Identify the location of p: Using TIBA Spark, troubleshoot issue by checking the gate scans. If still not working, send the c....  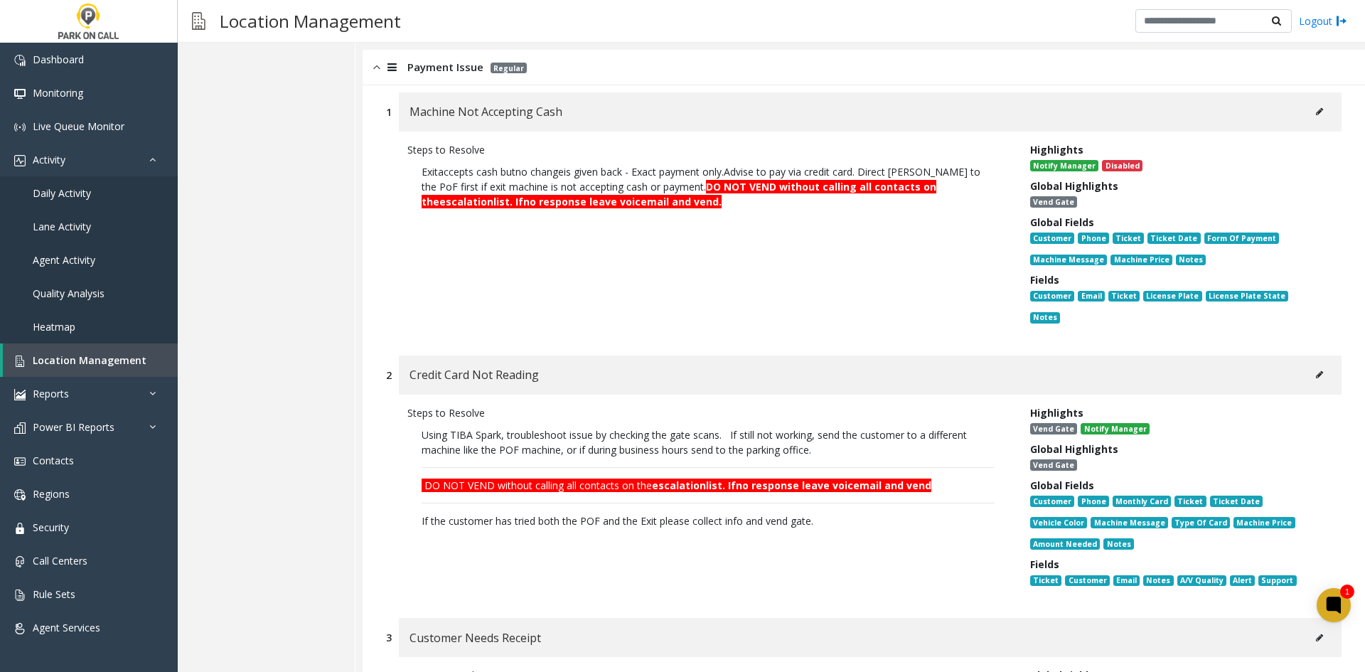
(708, 442).